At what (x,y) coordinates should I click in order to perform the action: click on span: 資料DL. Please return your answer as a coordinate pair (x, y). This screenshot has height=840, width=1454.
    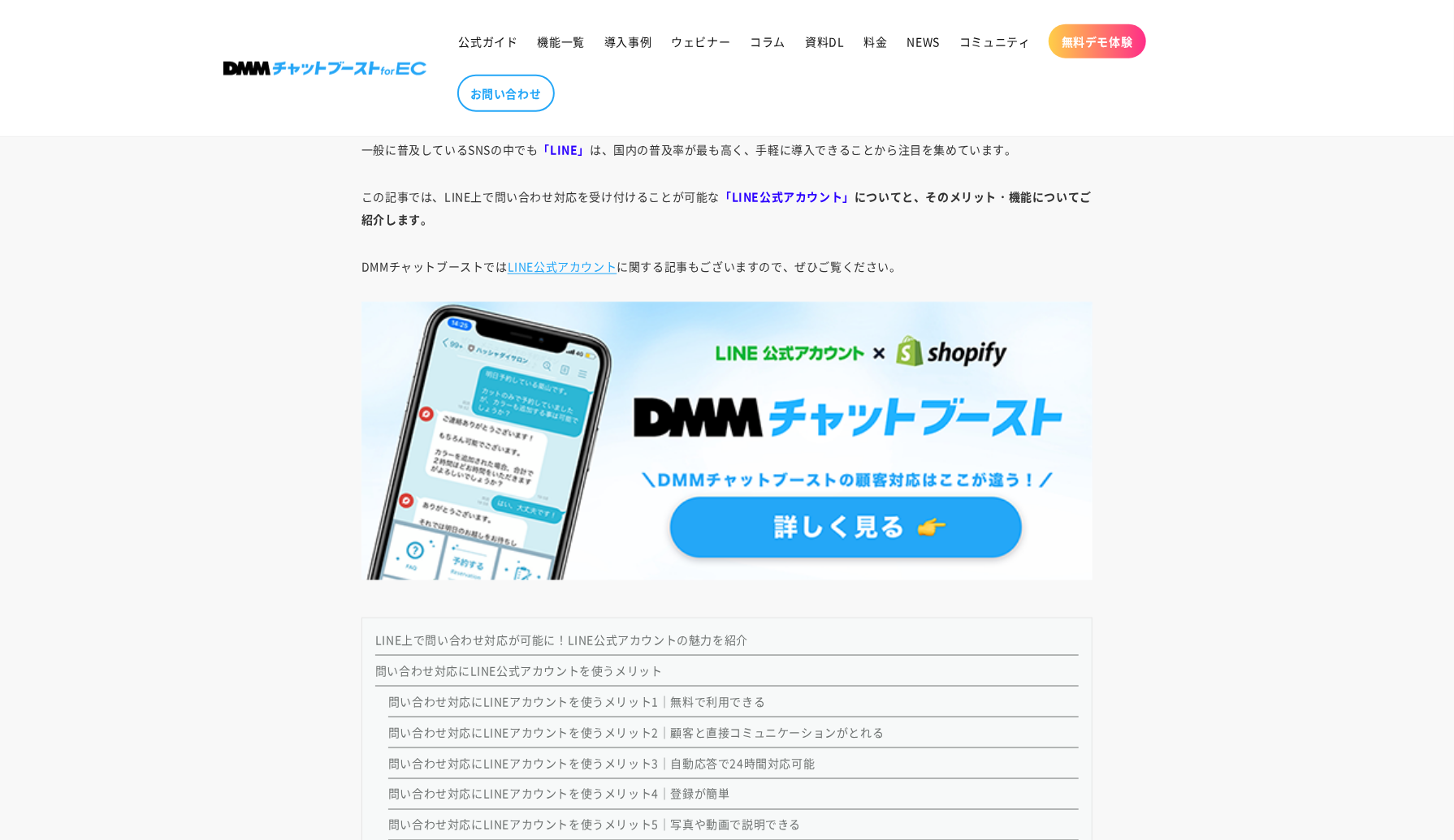
    Looking at the image, I should click on (824, 41).